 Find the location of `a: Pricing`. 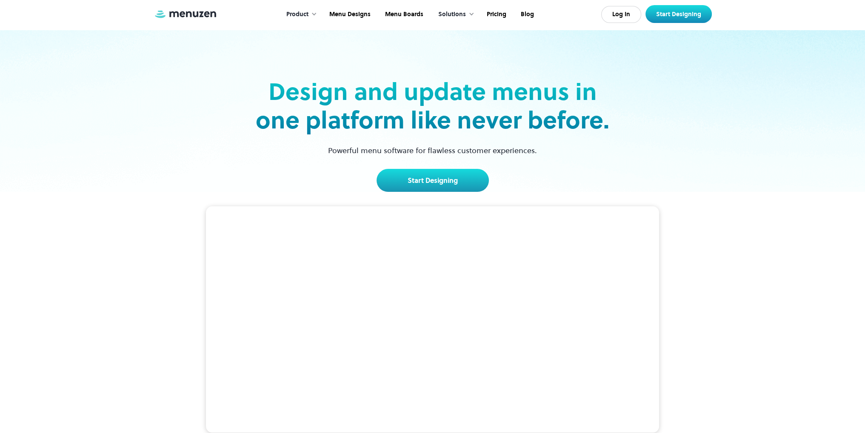

a: Pricing is located at coordinates (496, 14).